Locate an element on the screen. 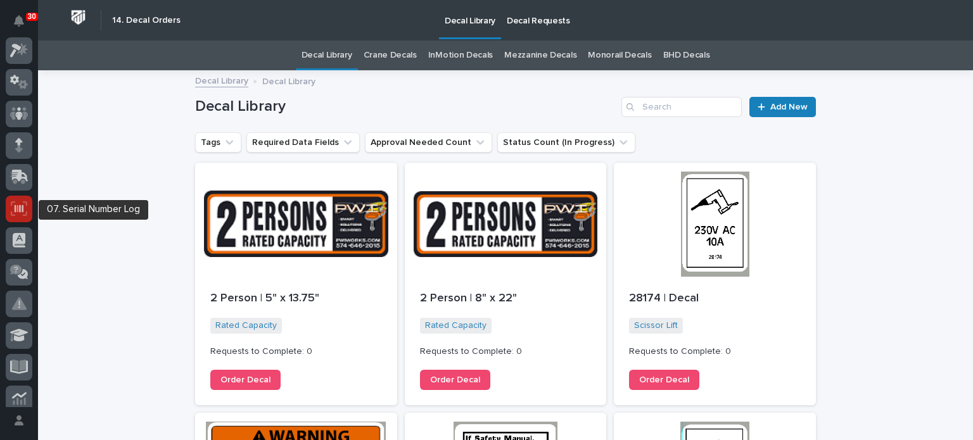  button: Required Data Fields is located at coordinates (303, 143).